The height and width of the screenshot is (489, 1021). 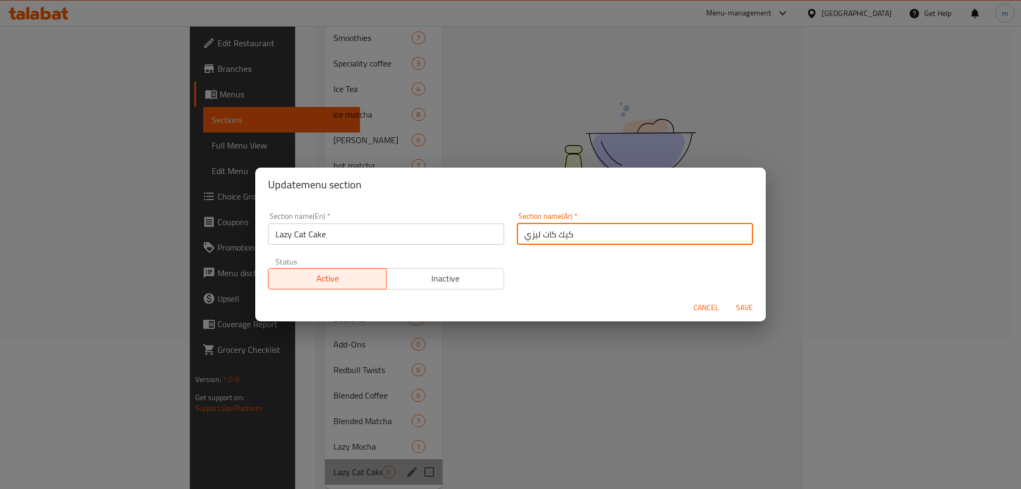 What do you see at coordinates (445, 279) in the screenshot?
I see `button: Inactive` at bounding box center [445, 279].